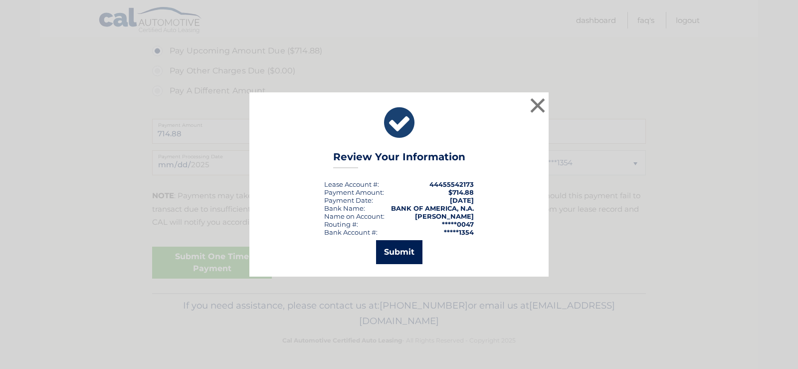  I want to click on div: Bank Account #:, so click(351, 232).